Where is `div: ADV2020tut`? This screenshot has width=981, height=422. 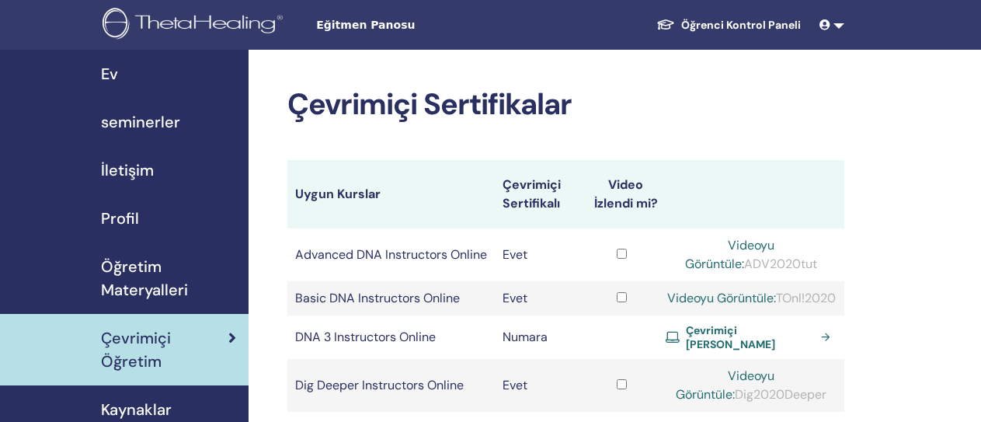
div: ADV2020tut is located at coordinates (751, 255).